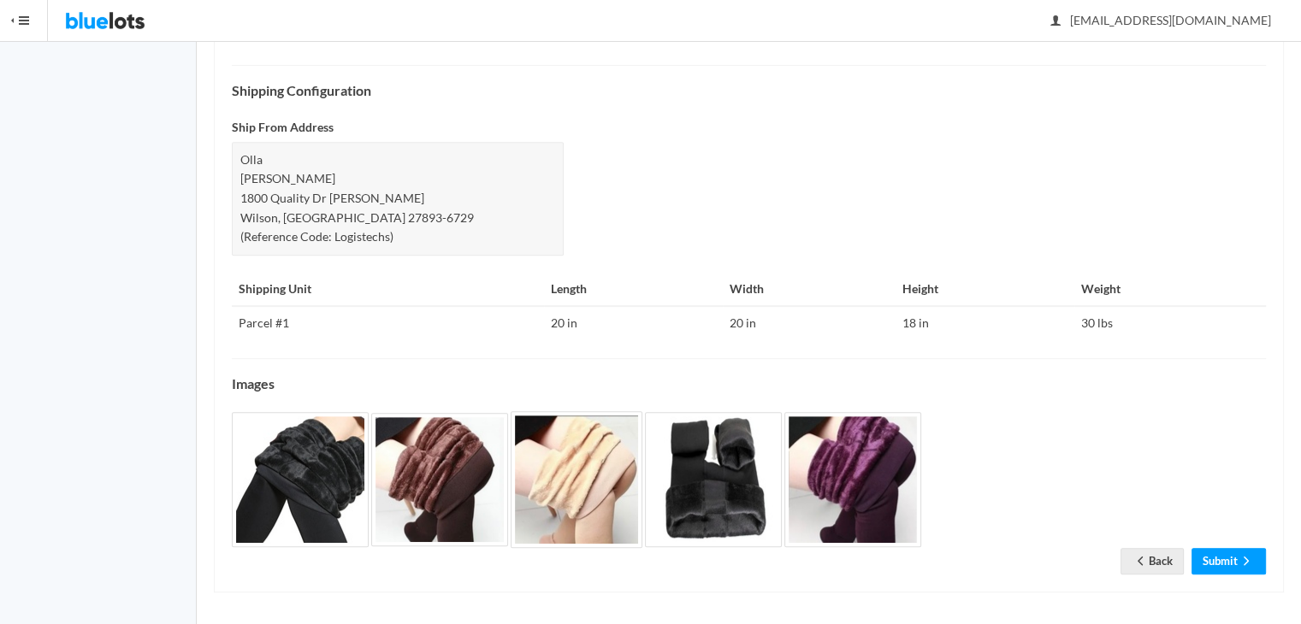 This screenshot has width=1301, height=624. I want to click on img: db175f28-66c1-4b97-8604-122cd71fdcd8-1744722044.jpg, so click(713, 480).